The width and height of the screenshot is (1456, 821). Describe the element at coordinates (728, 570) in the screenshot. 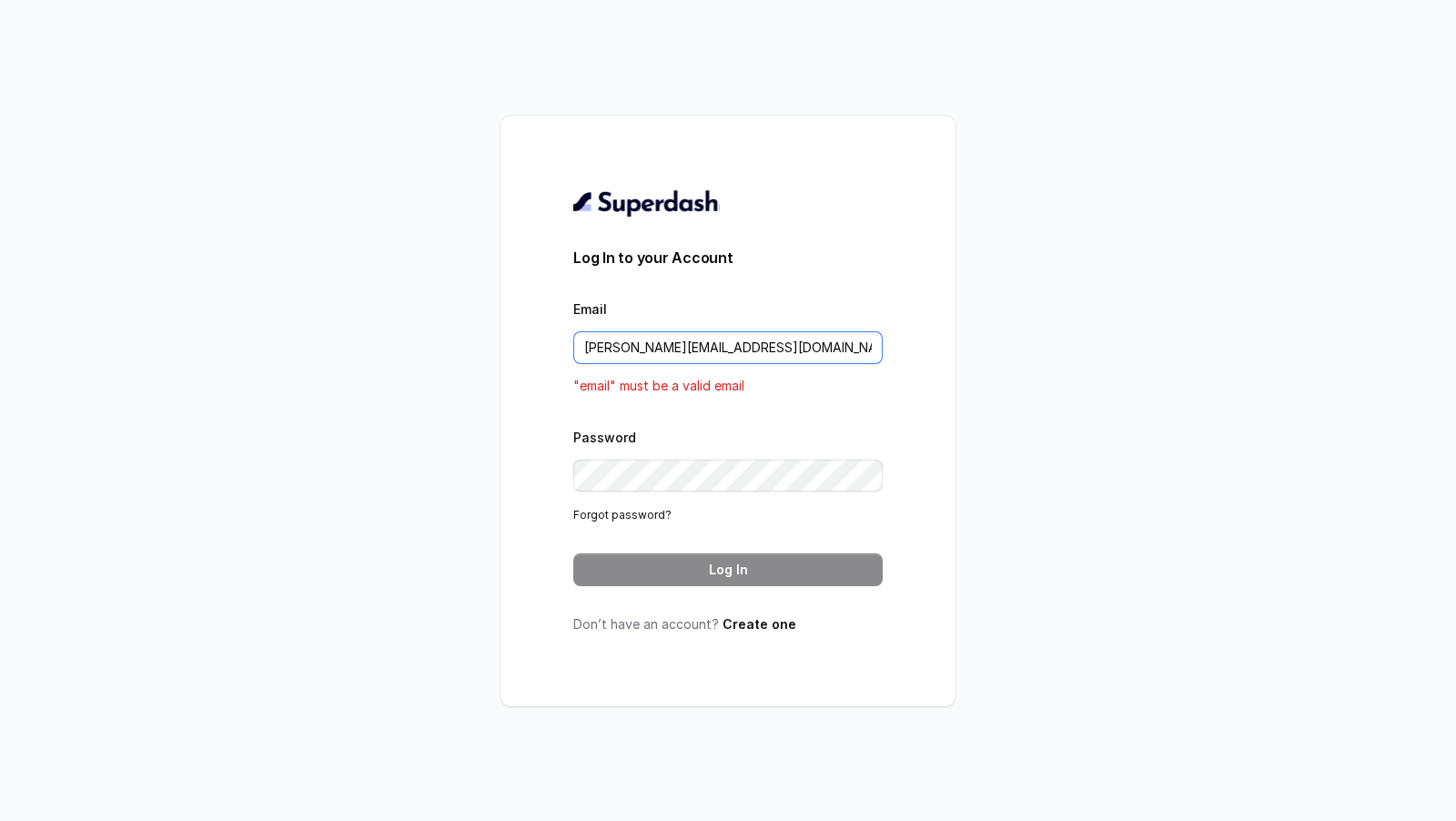

I see `button: Log In` at that location.